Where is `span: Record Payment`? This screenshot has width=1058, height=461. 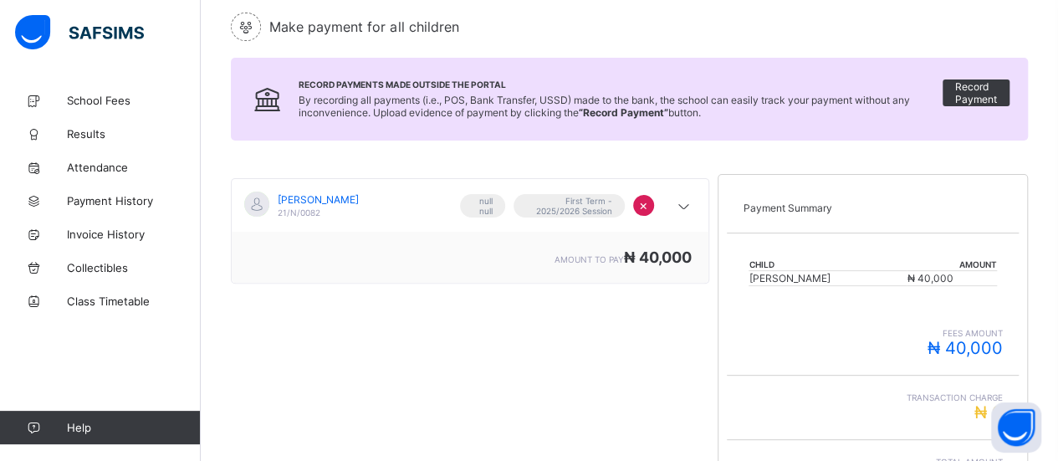
span: Record Payment is located at coordinates (976, 93).